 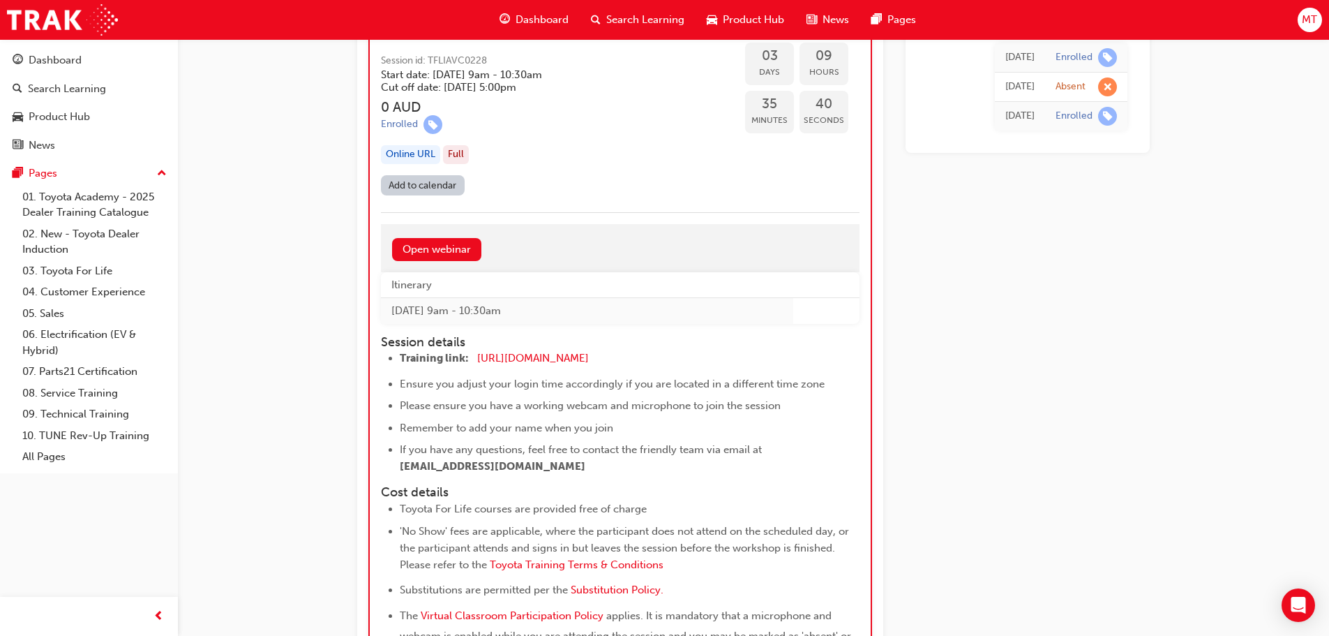 What do you see at coordinates (410, 154) in the screenshot?
I see `div: Online URL` at bounding box center [410, 154].